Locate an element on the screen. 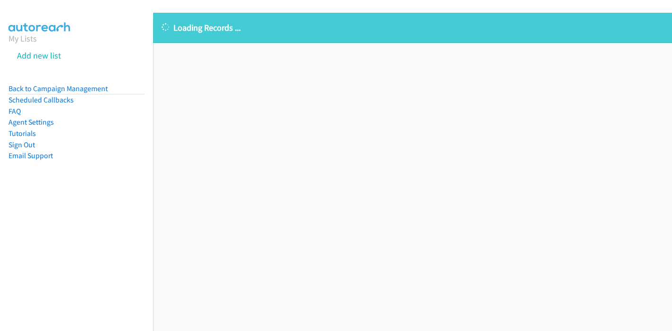  a: Email Support is located at coordinates (31, 156).